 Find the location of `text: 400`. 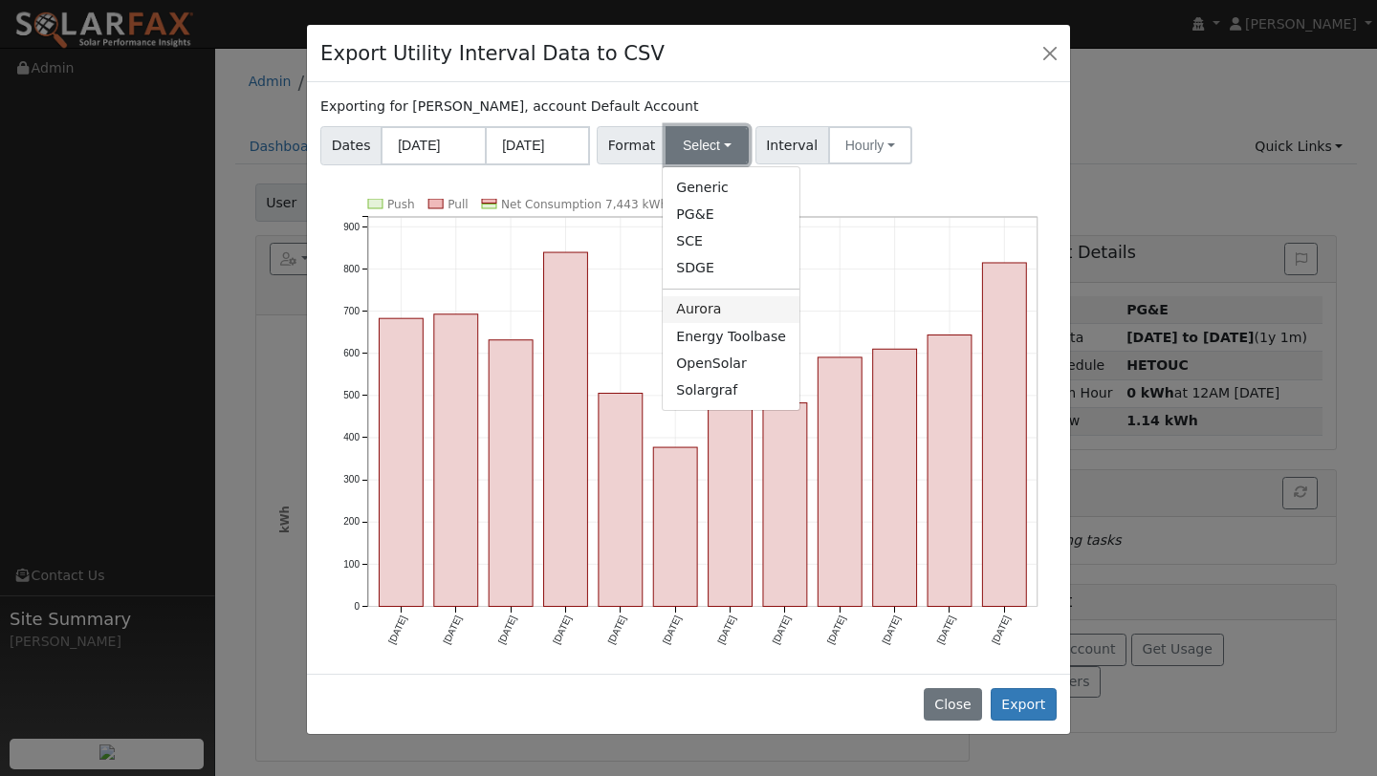

text: 400 is located at coordinates (351, 437).